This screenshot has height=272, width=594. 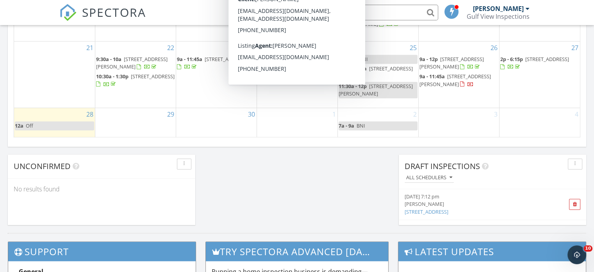 What do you see at coordinates (54, 75) in the screenshot?
I see `td: Go to September 21, 2025` at bounding box center [54, 75].